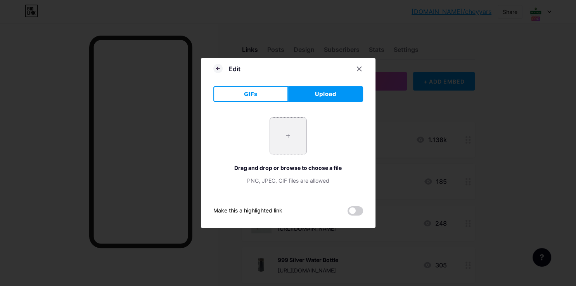 The height and width of the screenshot is (286, 576). Describe the element at coordinates (288, 168) in the screenshot. I see `div: Drag and drop or browse to choose a file` at that location.